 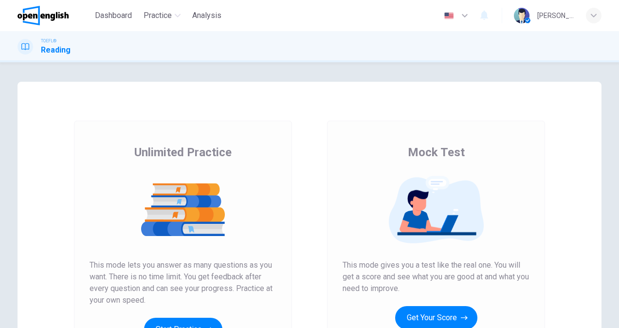 I want to click on span: Practice, so click(x=158, y=16).